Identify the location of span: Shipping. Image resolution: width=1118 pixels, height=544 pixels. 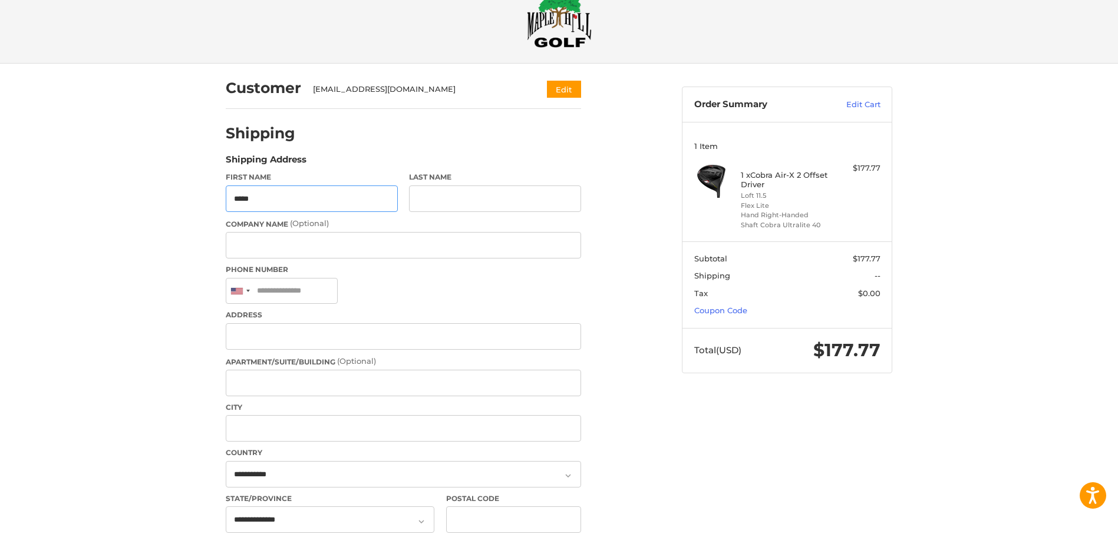
(712, 276).